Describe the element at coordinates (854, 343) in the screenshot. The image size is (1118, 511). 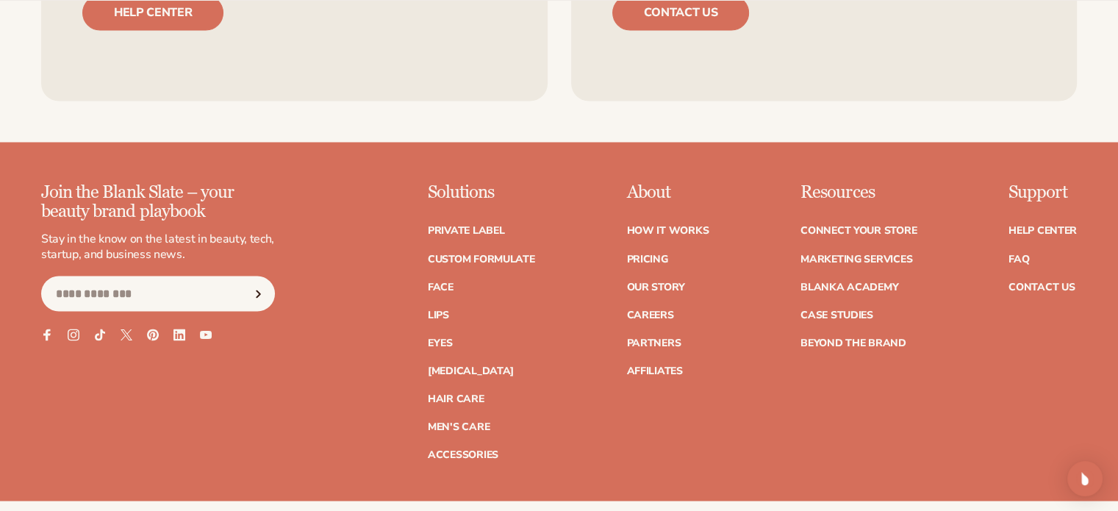
I see `a: Beyond the brand` at that location.